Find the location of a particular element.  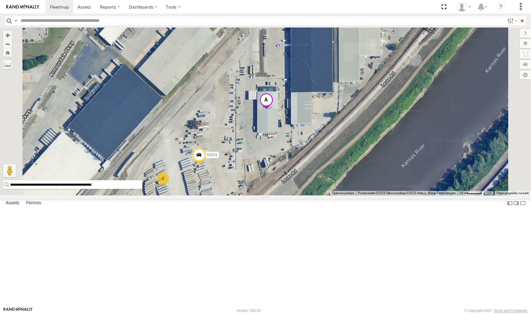

button: Zoom out is located at coordinates (8, 44).